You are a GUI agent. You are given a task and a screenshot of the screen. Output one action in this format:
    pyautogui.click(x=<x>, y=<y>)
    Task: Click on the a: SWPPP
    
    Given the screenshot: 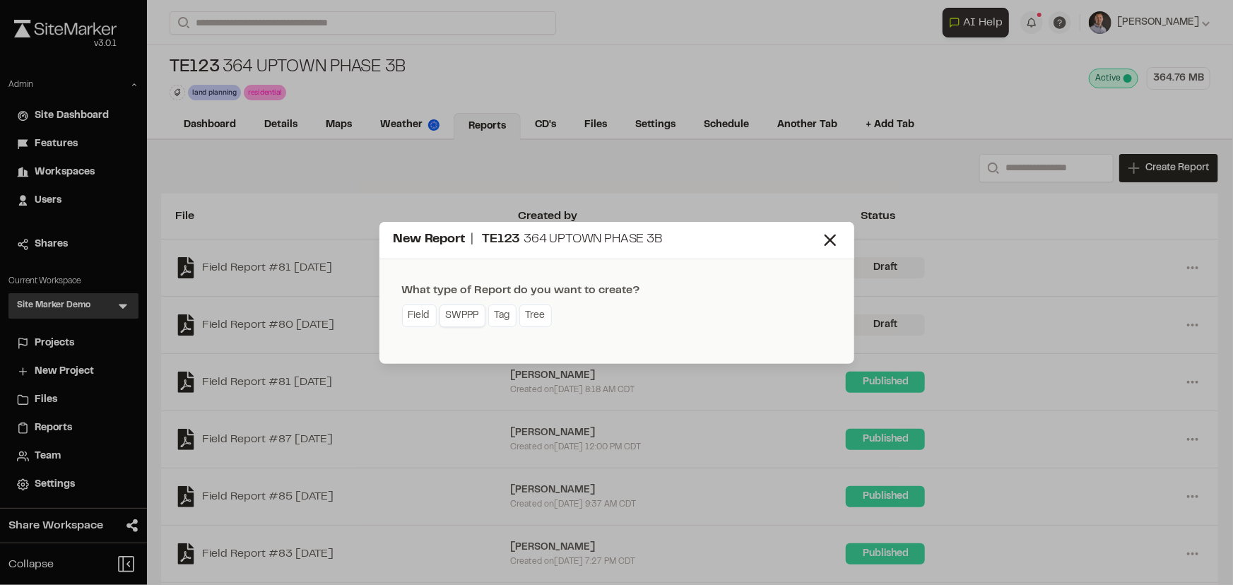 What is the action you would take?
    pyautogui.click(x=462, y=316)
    